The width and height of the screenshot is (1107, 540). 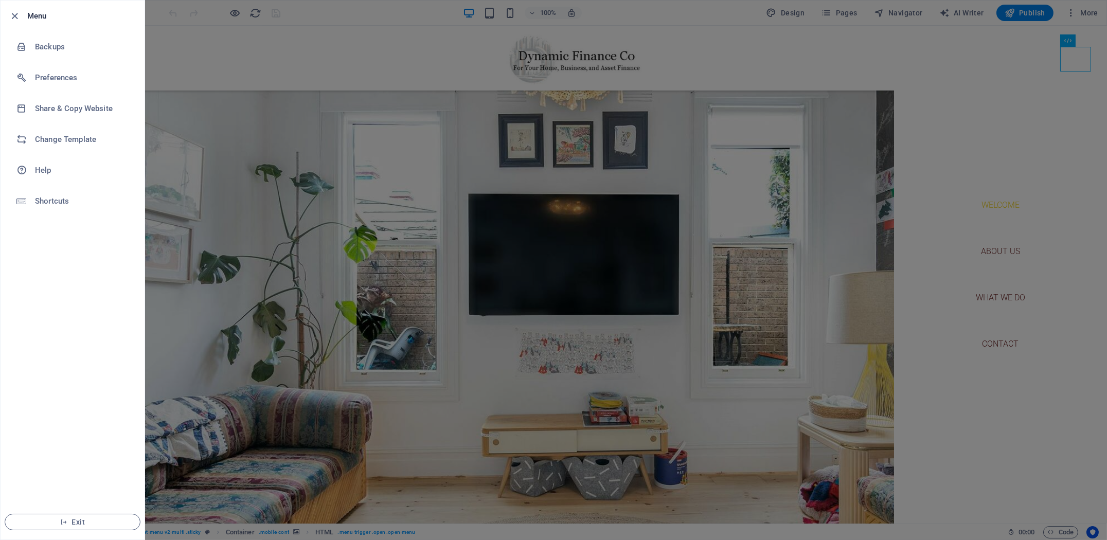 What do you see at coordinates (73, 522) in the screenshot?
I see `button: Exit` at bounding box center [73, 522].